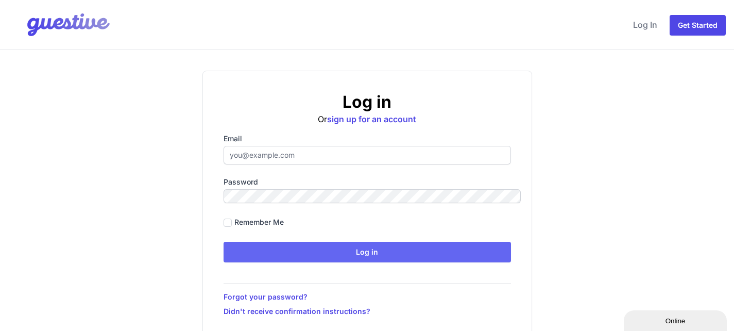 This screenshot has height=331, width=734. Describe the element at coordinates (367, 102) in the screenshot. I see `h2: Log in` at that location.